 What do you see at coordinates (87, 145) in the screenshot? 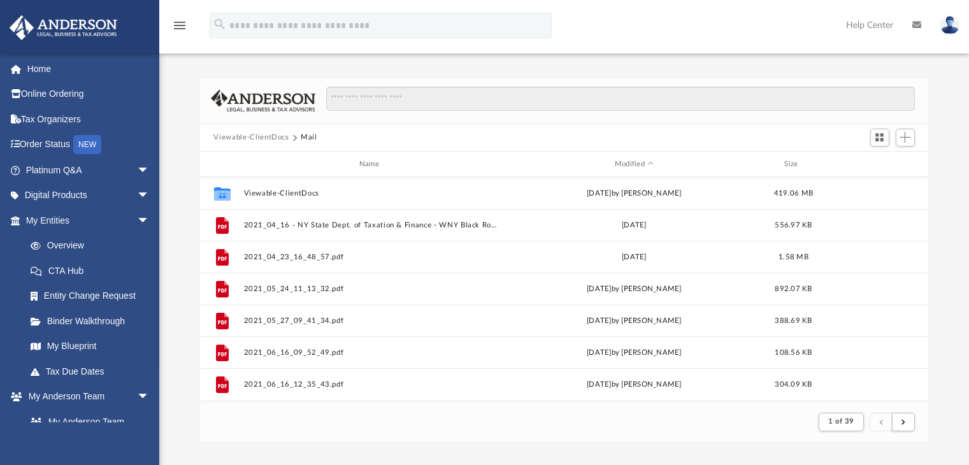
I see `div: NEW` at bounding box center [87, 145].